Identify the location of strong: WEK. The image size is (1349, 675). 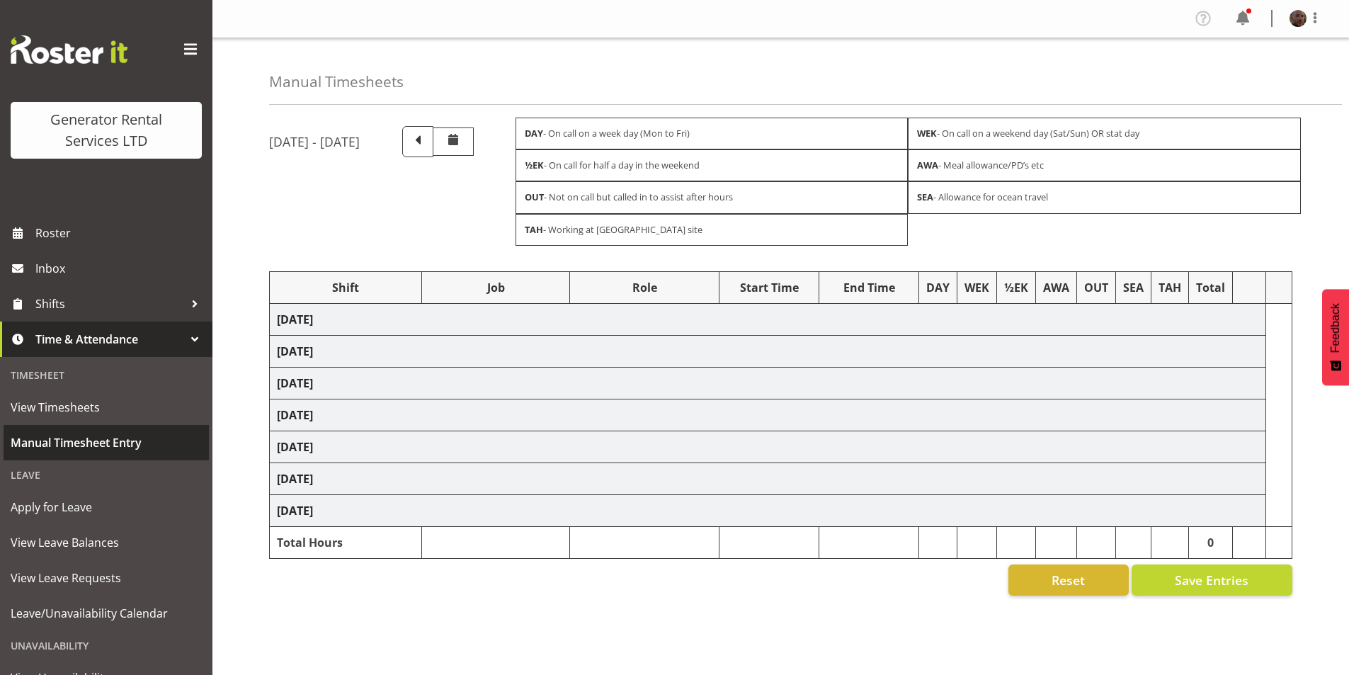
(927, 133).